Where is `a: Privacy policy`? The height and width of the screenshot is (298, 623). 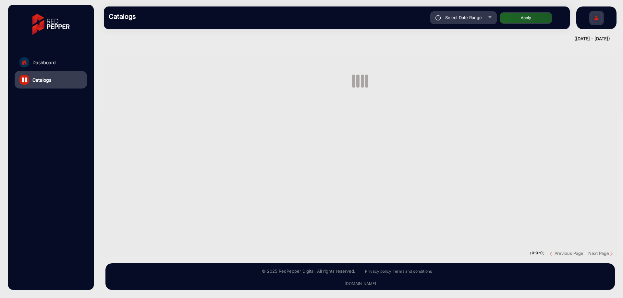
a: Privacy policy is located at coordinates (378, 272).